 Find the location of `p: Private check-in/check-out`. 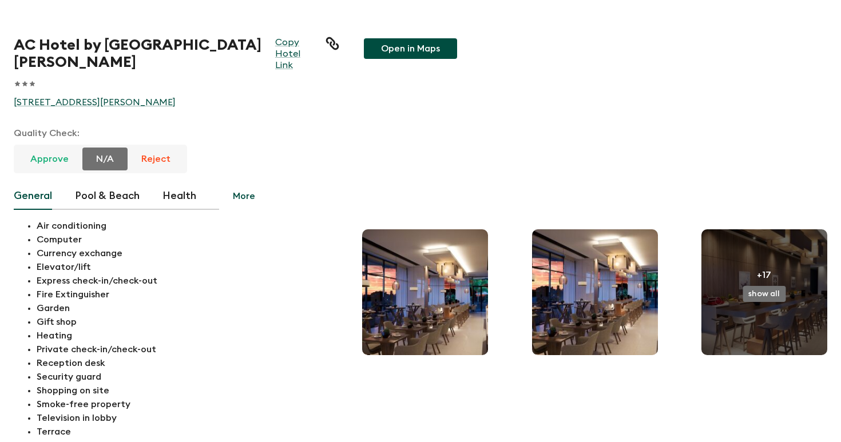

p: Private check-in/check-out is located at coordinates (188, 349).